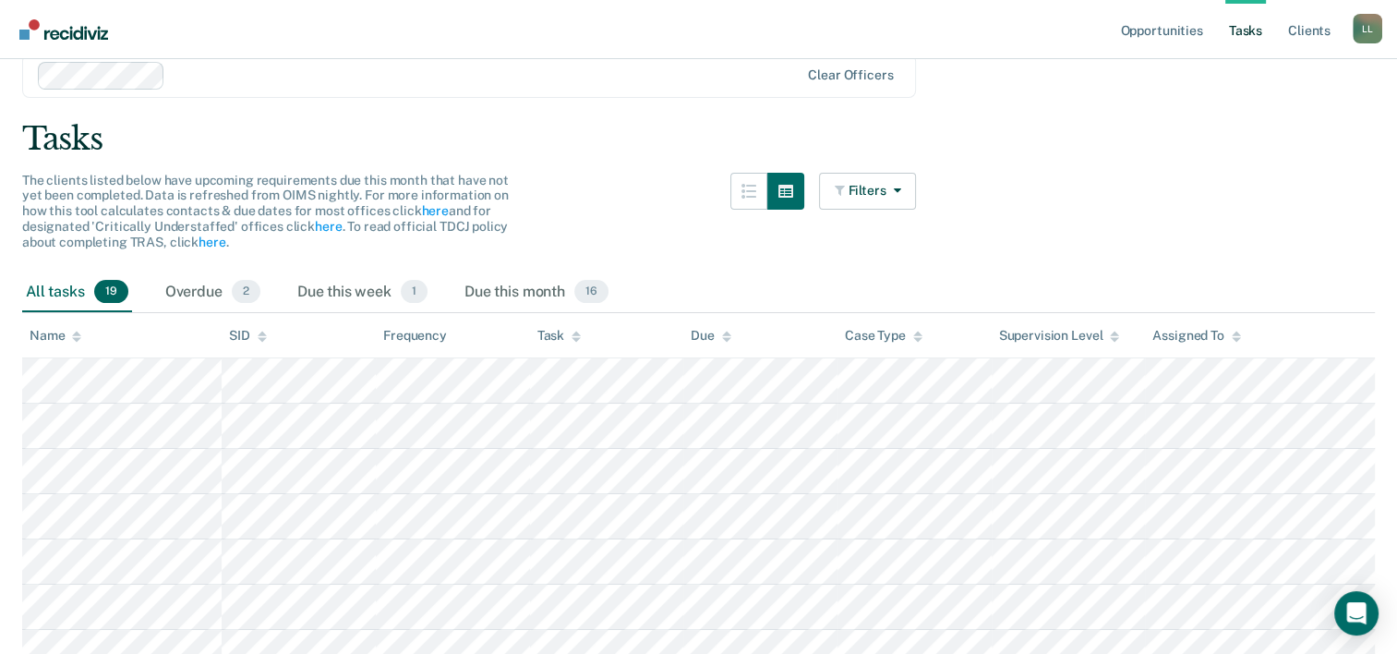  I want to click on img: Recidiviz, so click(64, 30).